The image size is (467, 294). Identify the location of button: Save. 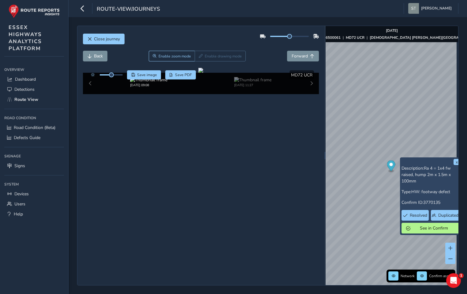
(144, 75).